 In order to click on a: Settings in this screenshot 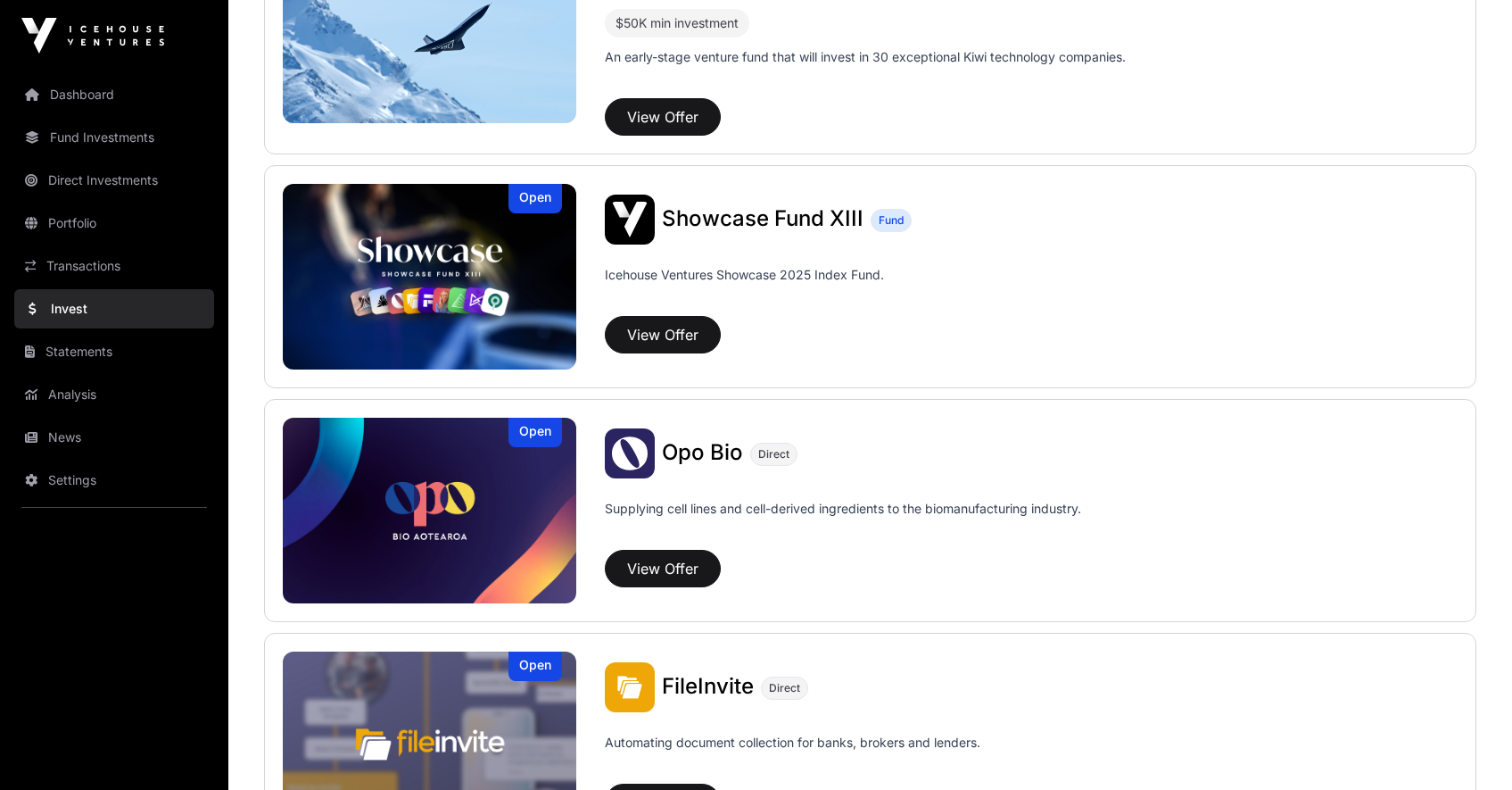, I will do `click(115, 480)`.